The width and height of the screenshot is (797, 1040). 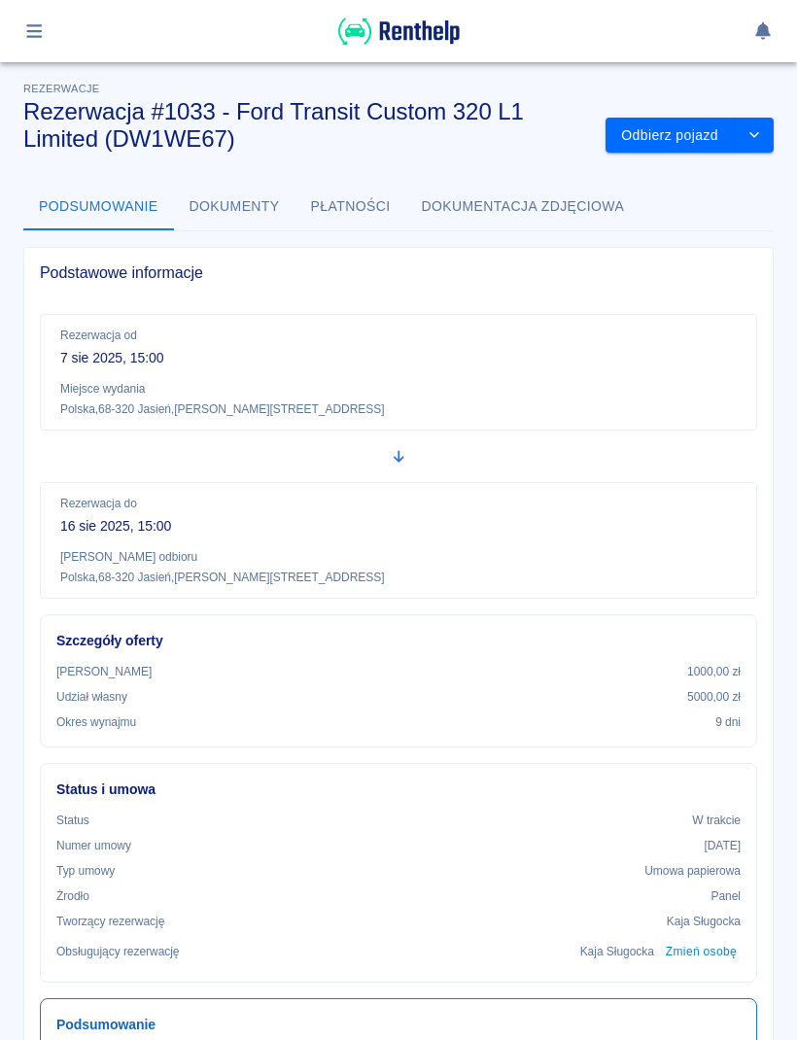 I want to click on p: 9 dni, so click(x=728, y=722).